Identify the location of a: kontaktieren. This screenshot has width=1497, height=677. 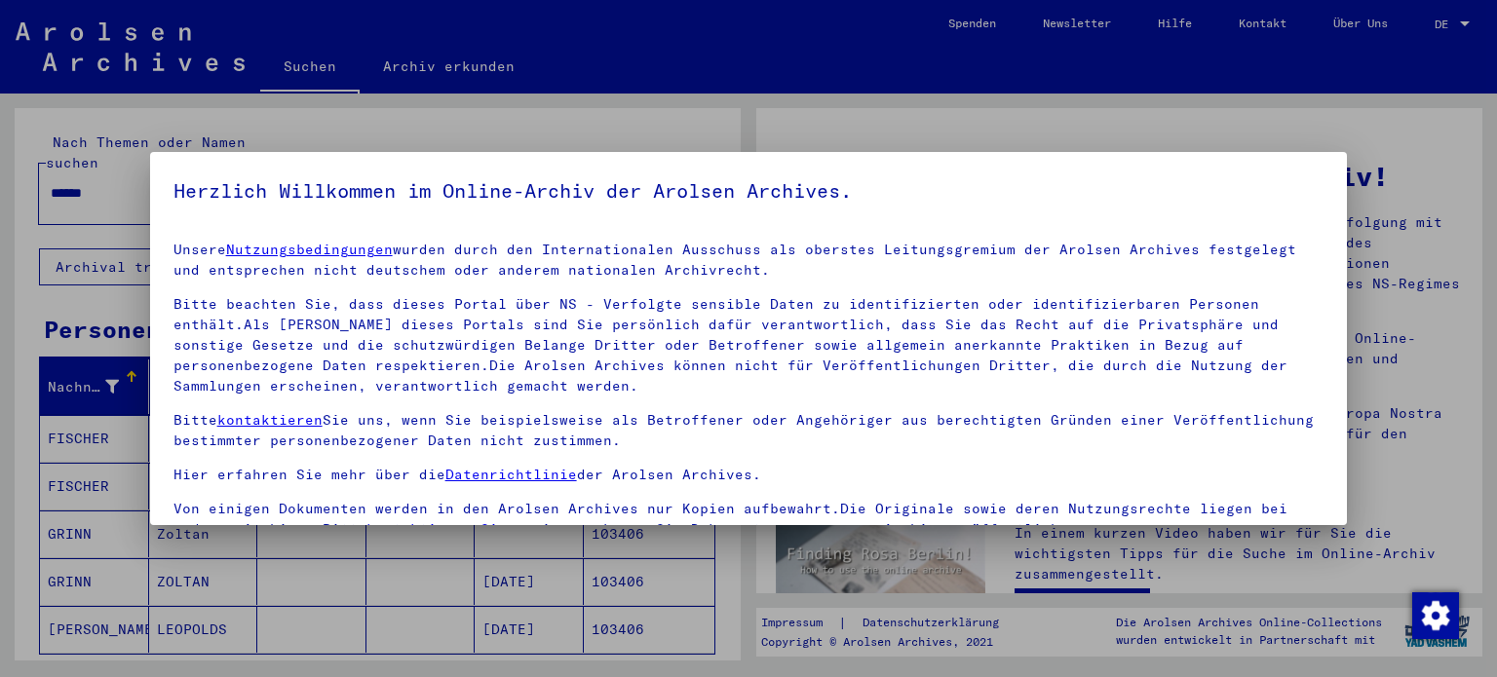
(270, 420).